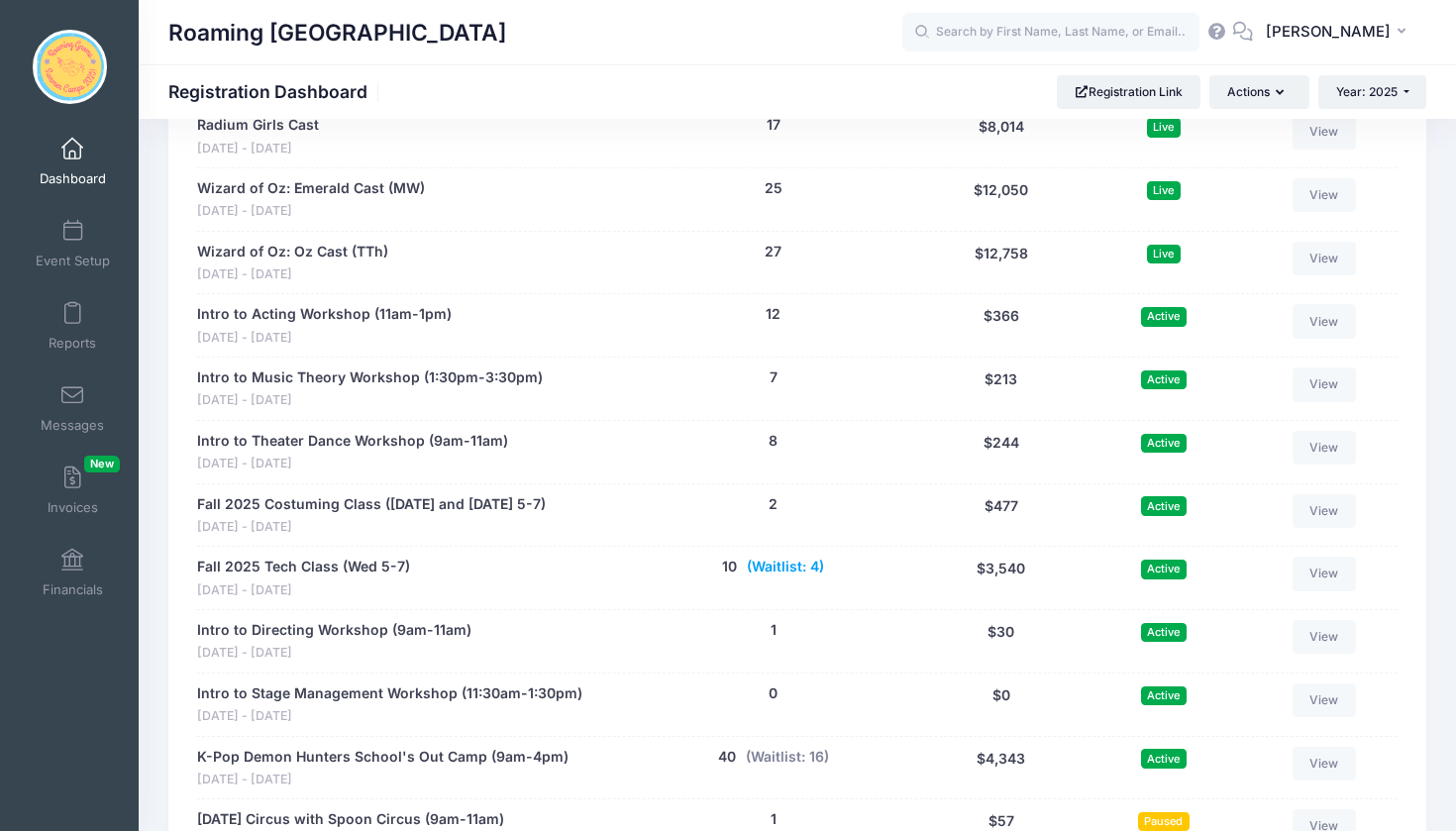  I want to click on button: 7, so click(773, 378).